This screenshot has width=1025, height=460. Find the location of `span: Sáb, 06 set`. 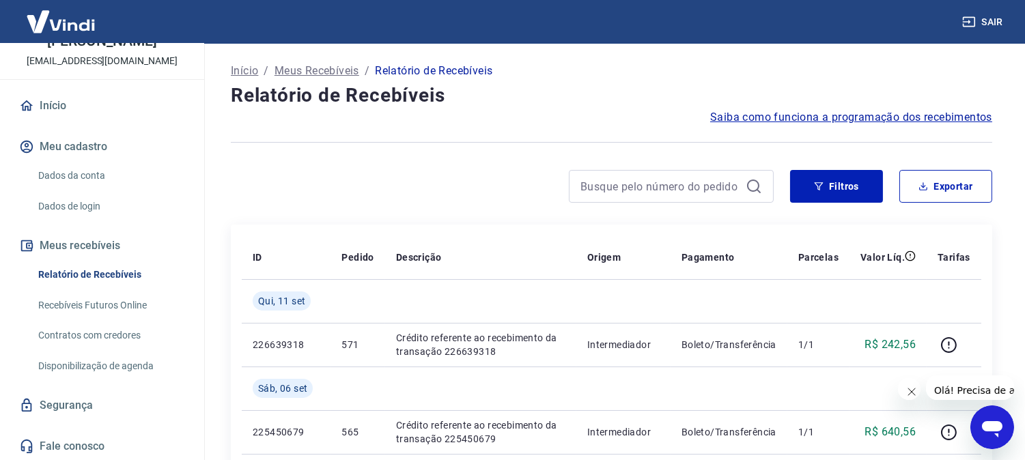

span: Sáb, 06 set is located at coordinates (283, 389).